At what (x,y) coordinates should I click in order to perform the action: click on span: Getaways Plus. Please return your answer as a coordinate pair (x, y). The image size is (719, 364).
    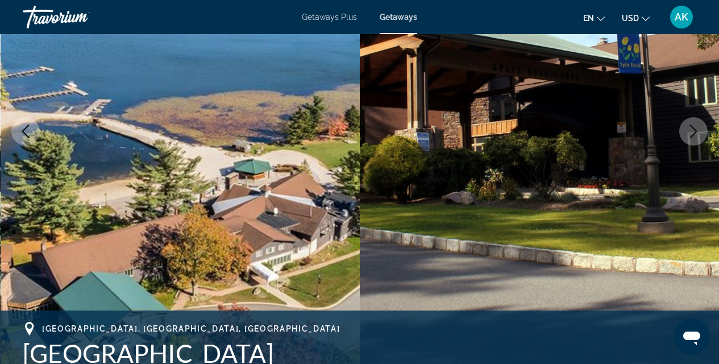
    Looking at the image, I should click on (329, 17).